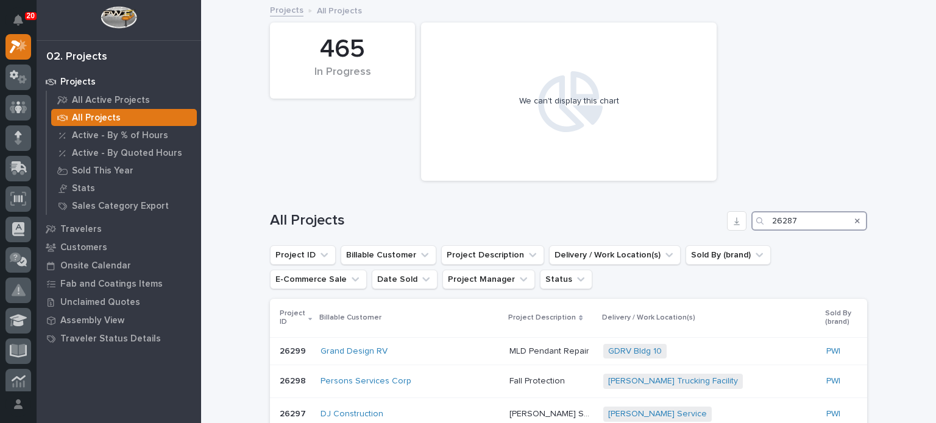 The height and width of the screenshot is (423, 936). Describe the element at coordinates (102, 171) in the screenshot. I see `p: Sold This Year` at that location.